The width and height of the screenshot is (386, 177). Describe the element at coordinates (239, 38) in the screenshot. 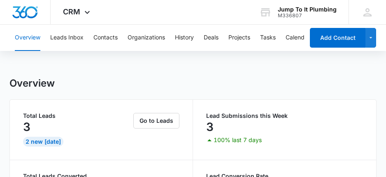

I see `button: Projects` at that location.